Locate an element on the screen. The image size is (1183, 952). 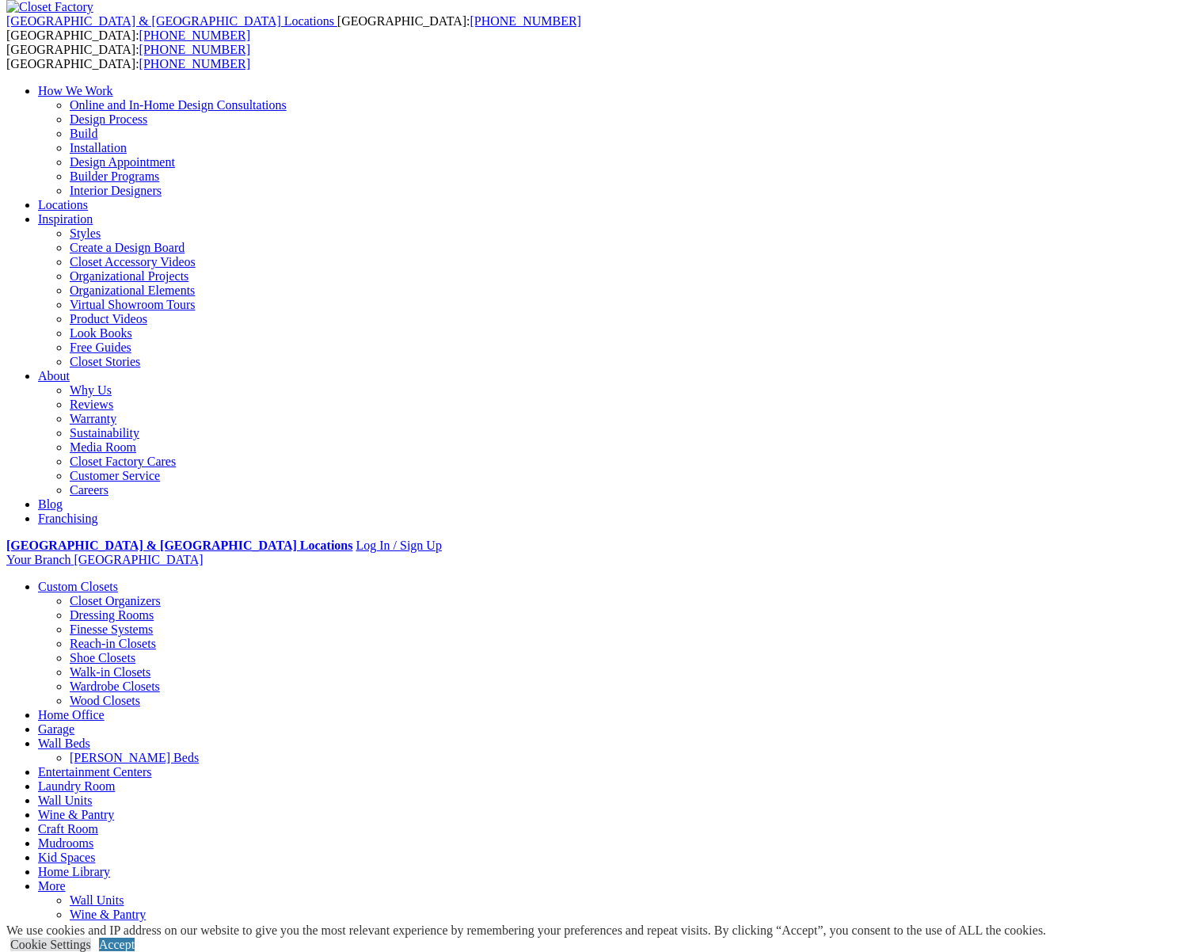
a: Virtual Showroom Tours is located at coordinates (132, 304).